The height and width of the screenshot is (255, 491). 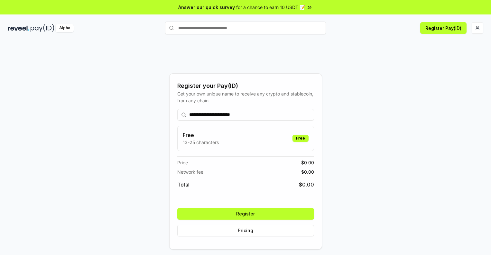 What do you see at coordinates (201, 142) in the screenshot?
I see `p: 13-25 characters` at bounding box center [201, 142].